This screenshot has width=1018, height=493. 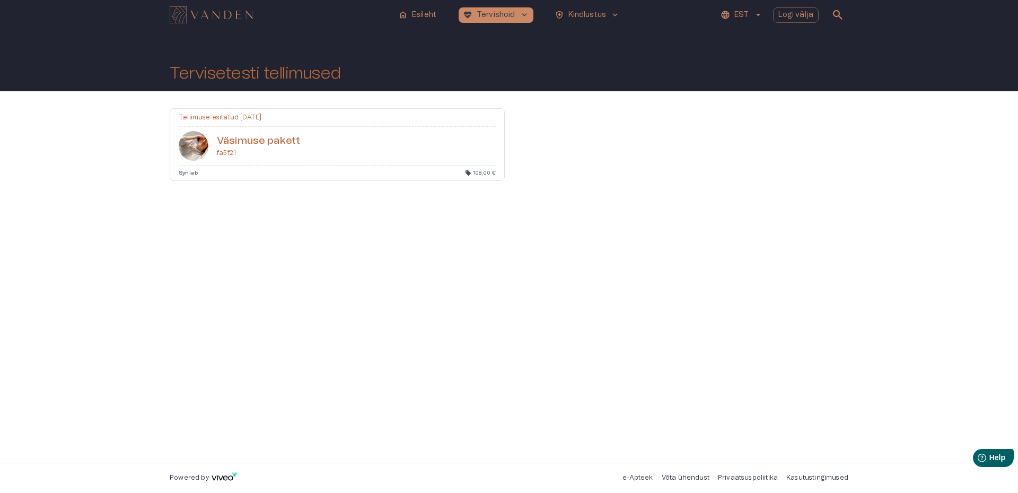 What do you see at coordinates (189, 477) in the screenshot?
I see `p: Powered by` at bounding box center [189, 477].